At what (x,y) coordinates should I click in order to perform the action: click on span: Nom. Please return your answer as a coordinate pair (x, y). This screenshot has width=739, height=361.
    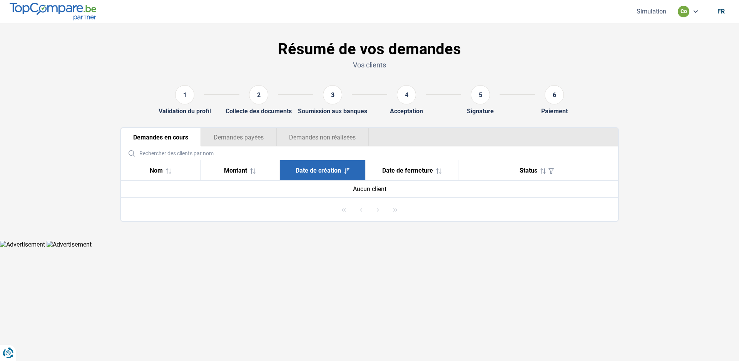
    Looking at the image, I should click on (156, 170).